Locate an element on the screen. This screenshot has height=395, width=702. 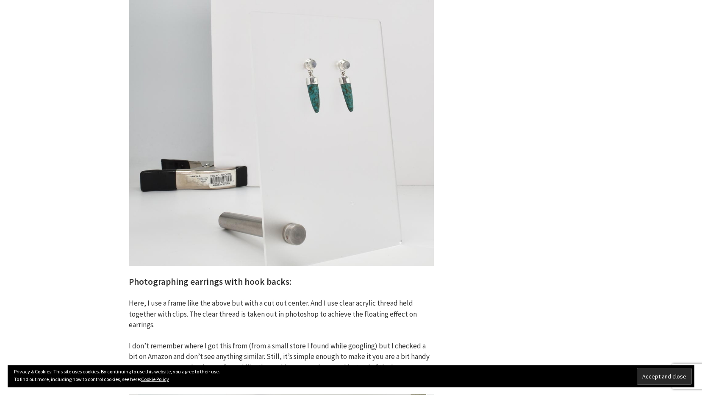
a: Cookie Policy is located at coordinates (155, 379).